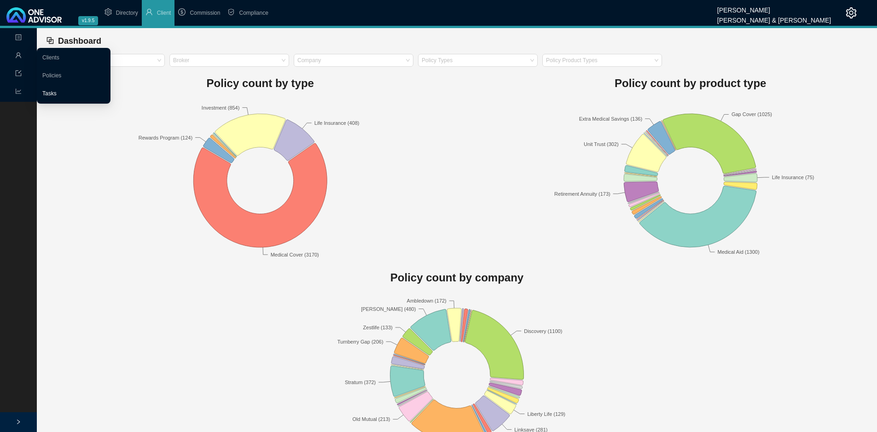 This screenshot has height=432, width=877. Describe the element at coordinates (18, 92) in the screenshot. I see `span: line-chart` at that location.